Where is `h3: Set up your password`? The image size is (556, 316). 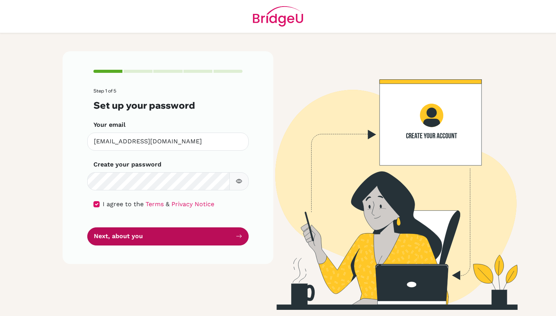
h3: Set up your password is located at coordinates (168, 105).